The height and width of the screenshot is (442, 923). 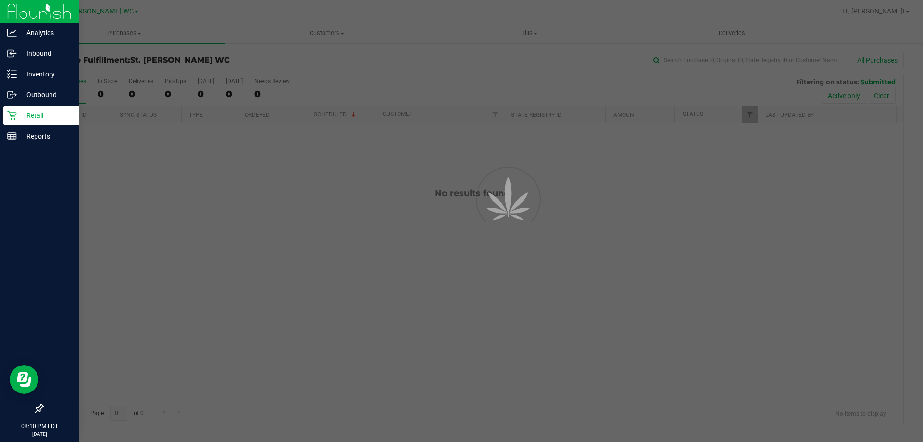 What do you see at coordinates (12, 33) in the screenshot?
I see `inline-svg: Analytics` at bounding box center [12, 33].